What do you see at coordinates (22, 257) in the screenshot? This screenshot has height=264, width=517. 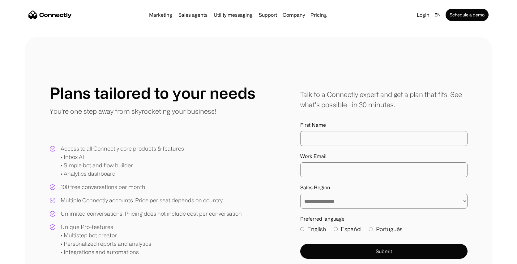 I see `aside: Language selected: English` at bounding box center [22, 257].